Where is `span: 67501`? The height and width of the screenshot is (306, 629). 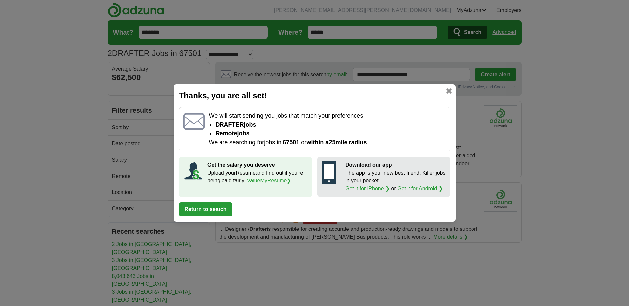 span: 67501 is located at coordinates (291, 143).